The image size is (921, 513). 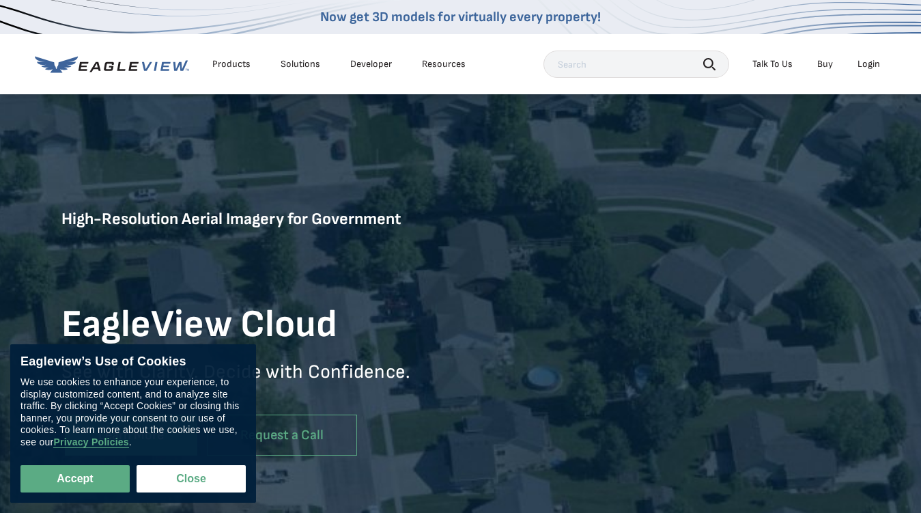 What do you see at coordinates (261, 382) in the screenshot?
I see `p: See with Clarity. Decide with Confidence.` at bounding box center [261, 382].